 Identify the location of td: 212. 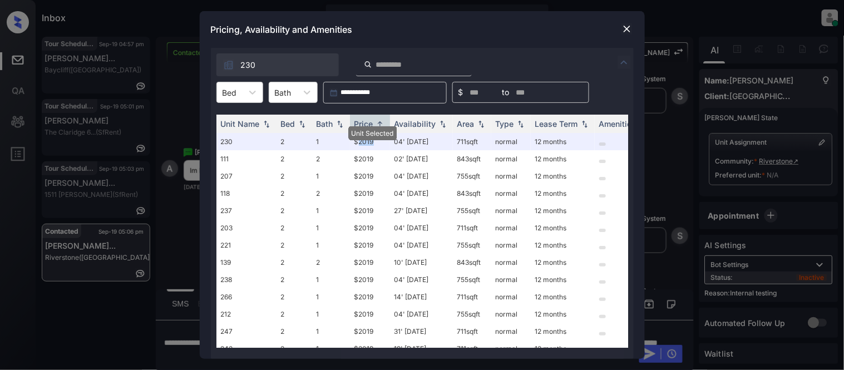
(246, 314).